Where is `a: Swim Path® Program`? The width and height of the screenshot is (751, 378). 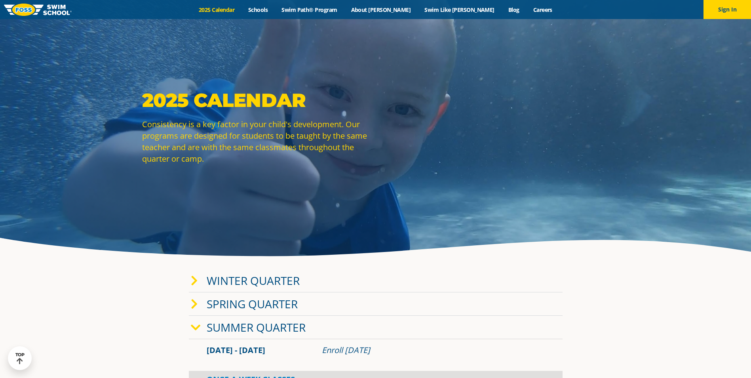
a: Swim Path® Program is located at coordinates (309, 10).